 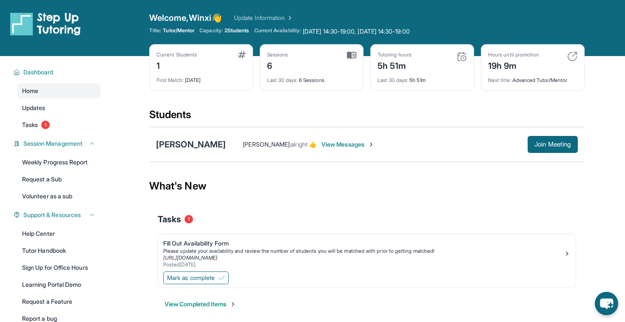 I want to click on a: Home, so click(x=59, y=91).